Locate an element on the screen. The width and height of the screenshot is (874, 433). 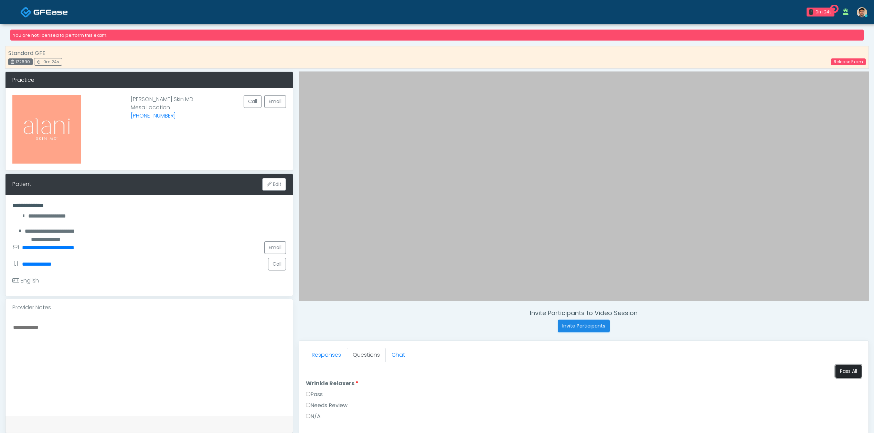
strong: Standard GFE is located at coordinates (27, 53).